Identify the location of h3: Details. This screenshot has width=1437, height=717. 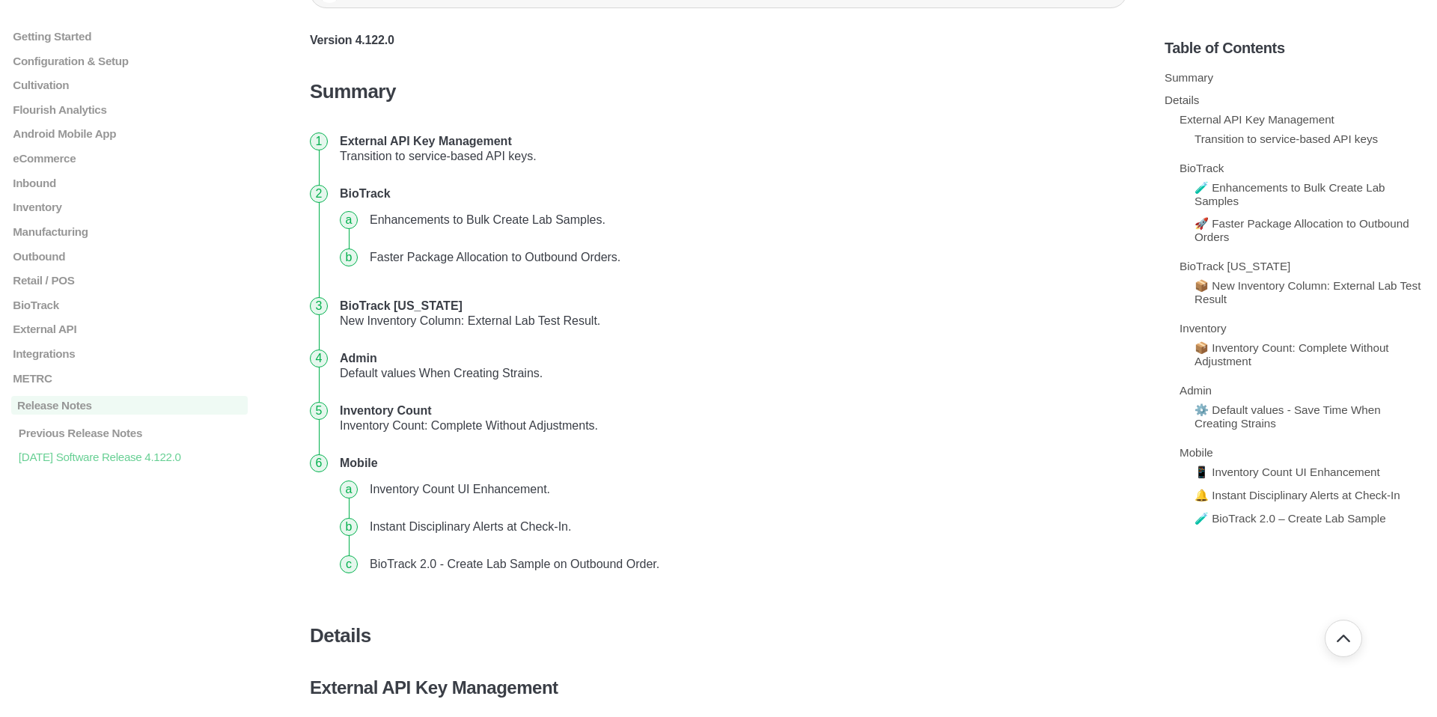
(719, 636).